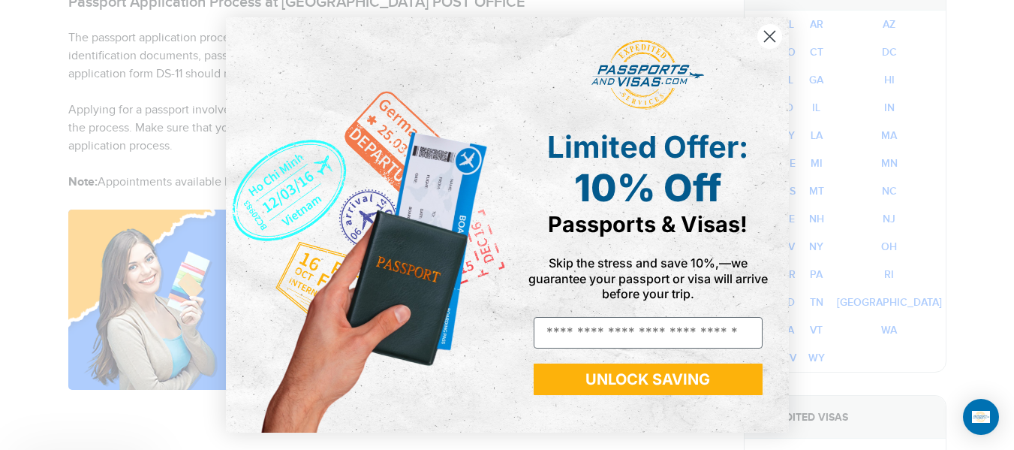 The image size is (1014, 450). Describe the element at coordinates (769, 36) in the screenshot. I see `button: Close dialog` at that location.